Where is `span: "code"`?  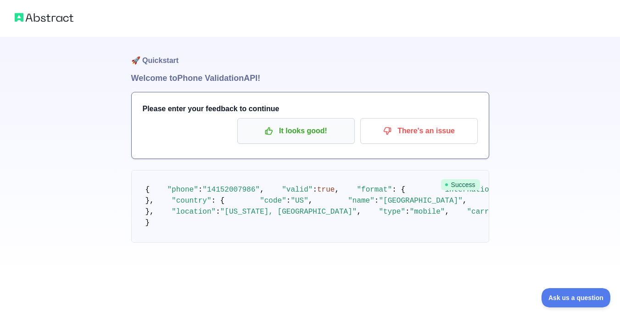
span: "code" is located at coordinates (273, 201).